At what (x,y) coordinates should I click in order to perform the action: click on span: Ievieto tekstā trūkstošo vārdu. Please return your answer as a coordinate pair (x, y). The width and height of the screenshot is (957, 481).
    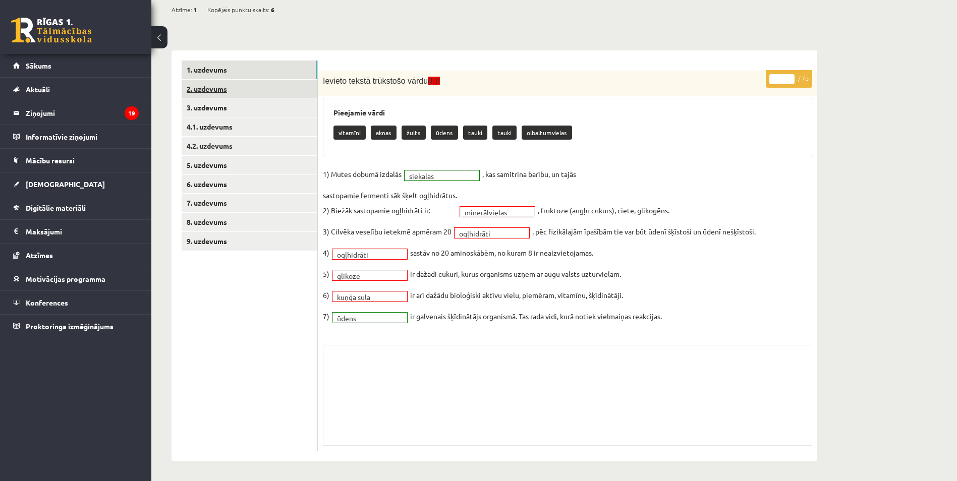
    Looking at the image, I should click on (381, 81).